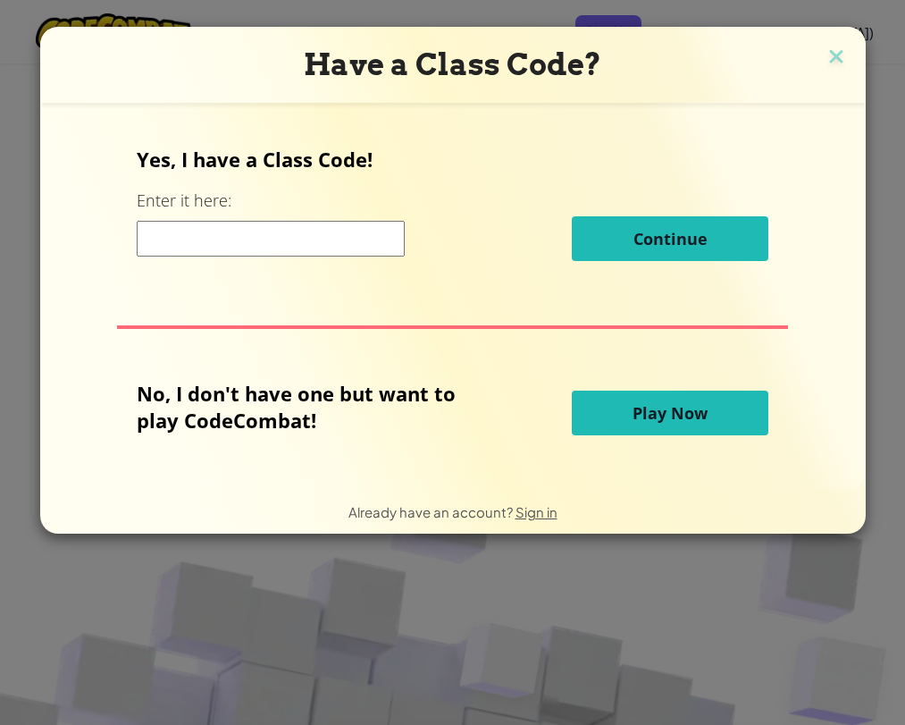  Describe the element at coordinates (452, 64) in the screenshot. I see `span: Have a Class Code?` at that location.